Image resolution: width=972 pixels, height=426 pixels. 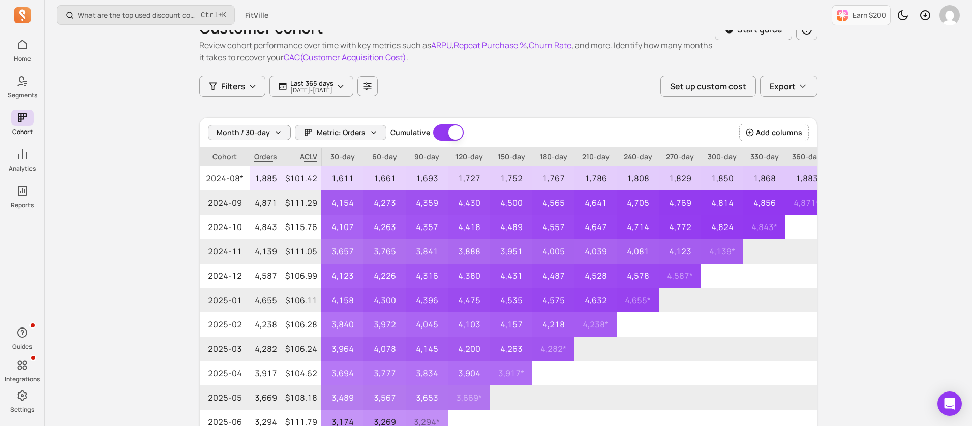 What do you see at coordinates (225, 398) in the screenshot?
I see `span: 2025-05` at bounding box center [225, 398].